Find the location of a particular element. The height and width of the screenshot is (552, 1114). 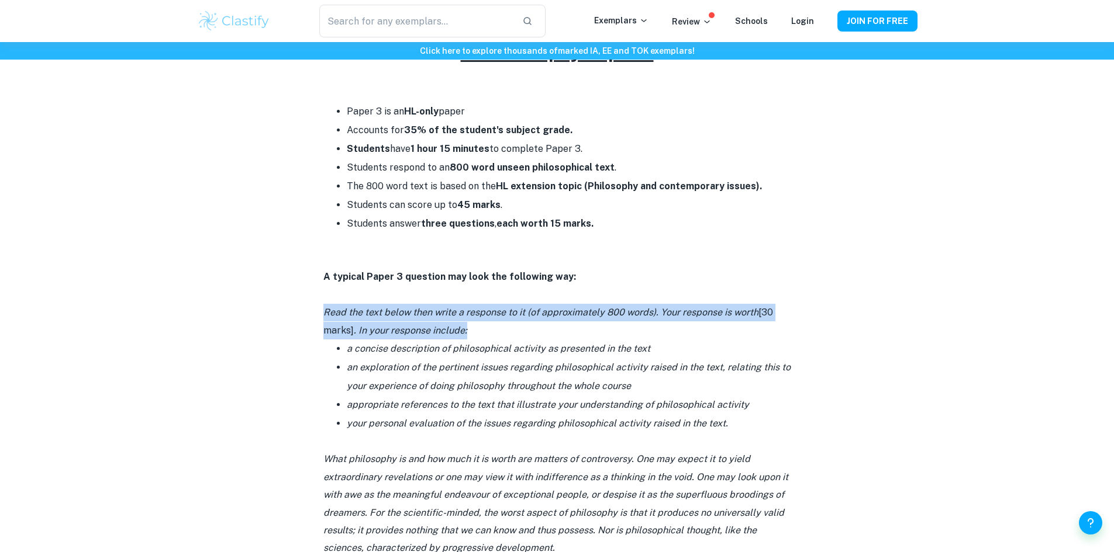

p: Review is located at coordinates (692, 22).